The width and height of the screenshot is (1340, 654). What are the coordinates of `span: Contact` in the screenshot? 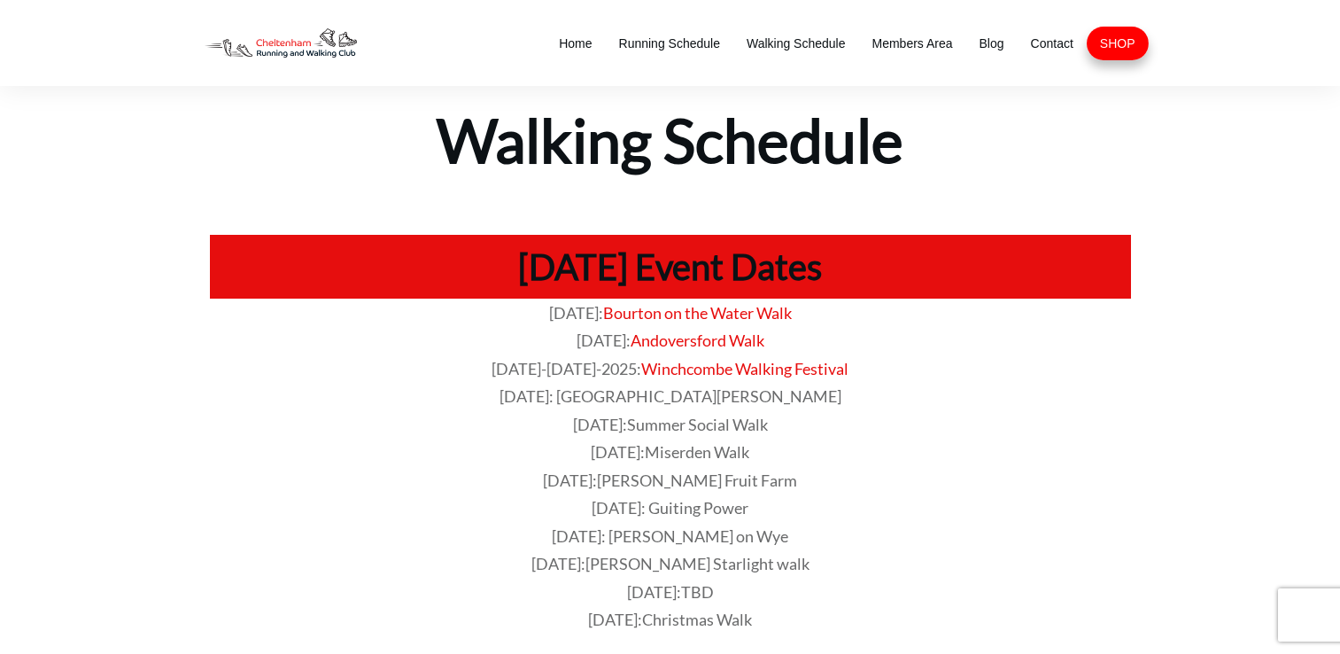 It's located at (1052, 43).